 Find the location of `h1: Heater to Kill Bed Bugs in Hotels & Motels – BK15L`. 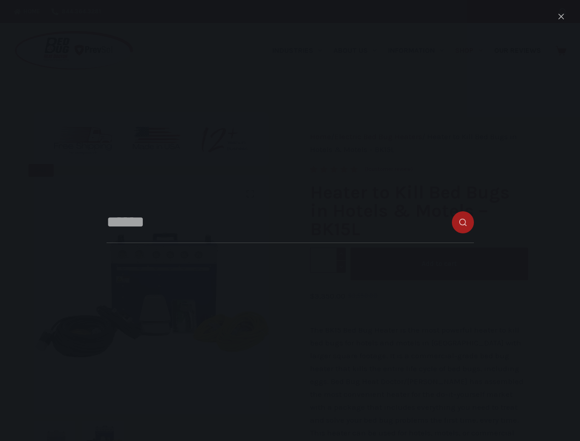

h1: Heater to Kill Bed Bugs in Hotels & Motels – BK15L is located at coordinates (418, 211).